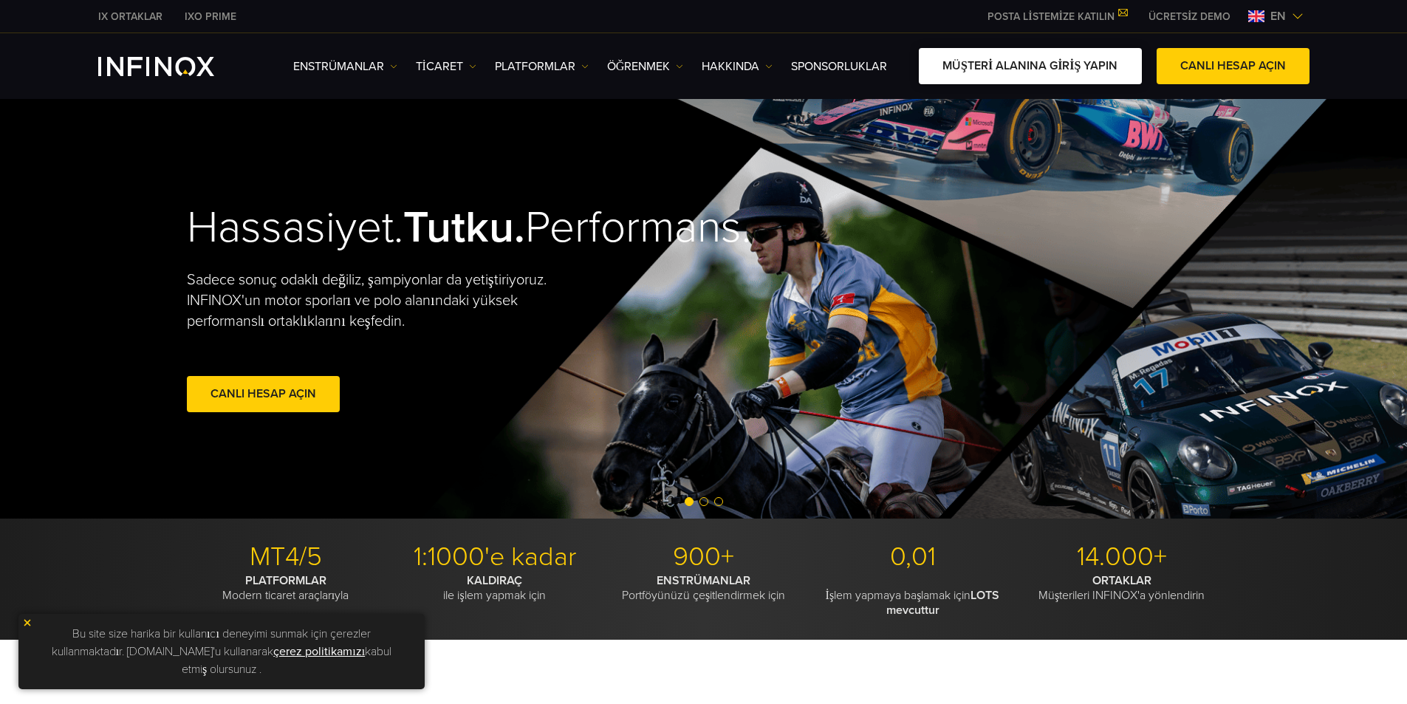 The width and height of the screenshot is (1407, 704). What do you see at coordinates (638, 227) in the screenshot?
I see `font: Performans.` at bounding box center [638, 227].